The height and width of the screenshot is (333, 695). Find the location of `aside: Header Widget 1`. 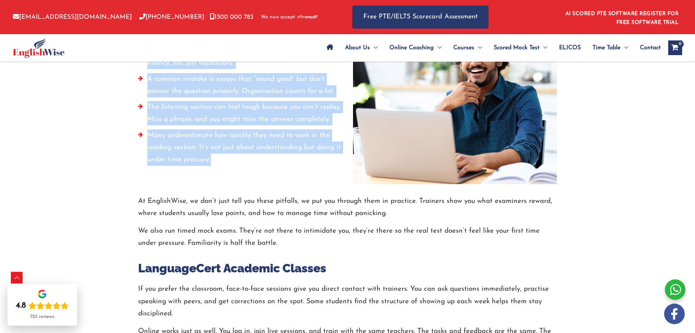

aside: Header Widget 1 is located at coordinates (622, 17).